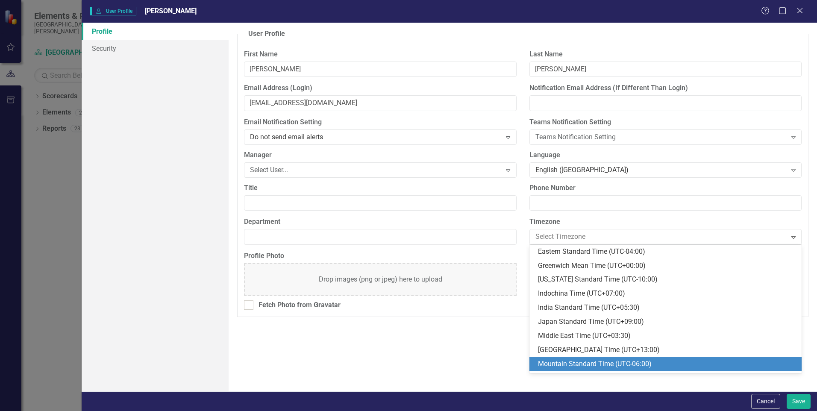 The image size is (817, 411). I want to click on div: Indochina Time (UTC+07:00), so click(667, 293).